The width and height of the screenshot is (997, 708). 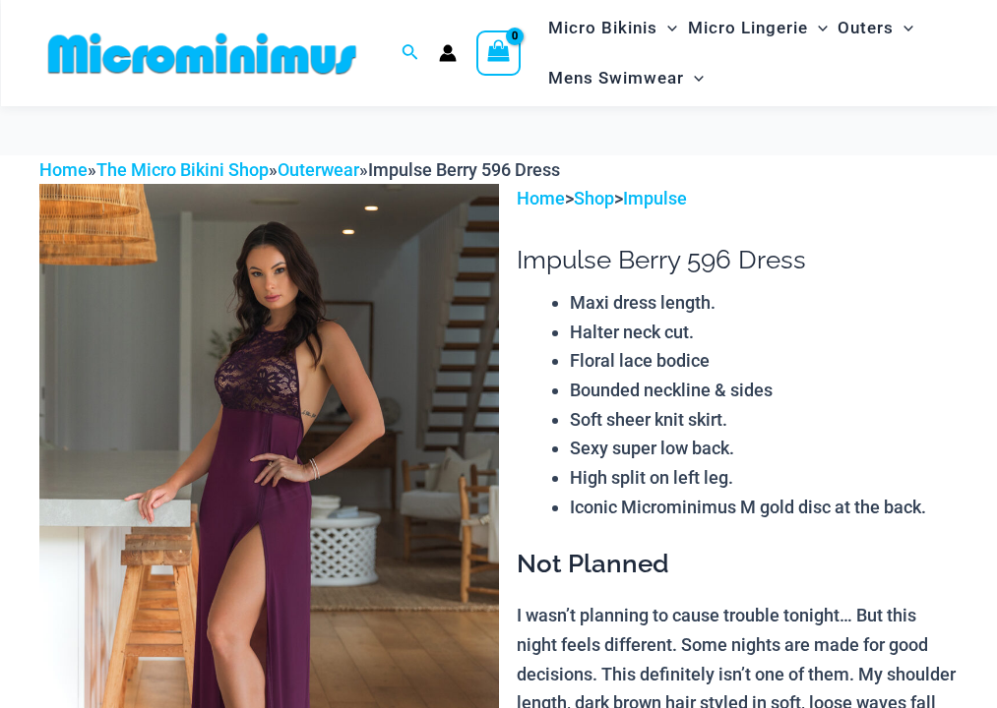 I want to click on li: Soft sheer knit skirt., so click(x=763, y=420).